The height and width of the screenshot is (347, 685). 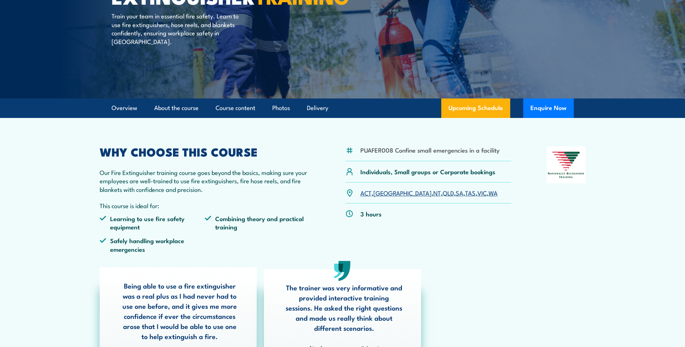 What do you see at coordinates (459, 193) in the screenshot?
I see `a: SA` at bounding box center [459, 193].